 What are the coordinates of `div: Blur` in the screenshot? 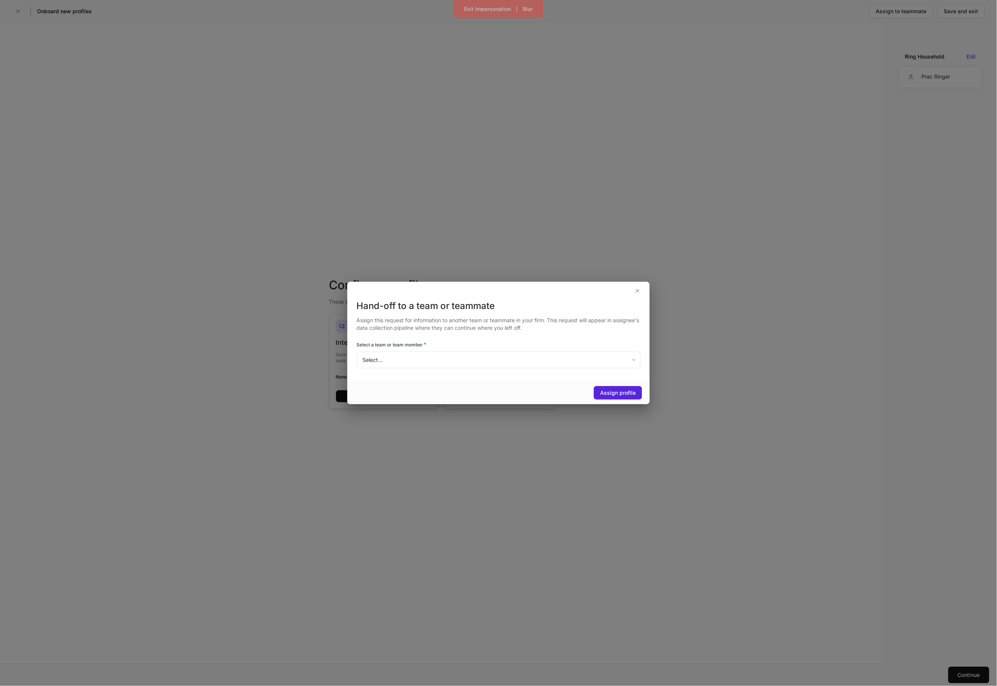 It's located at (528, 9).